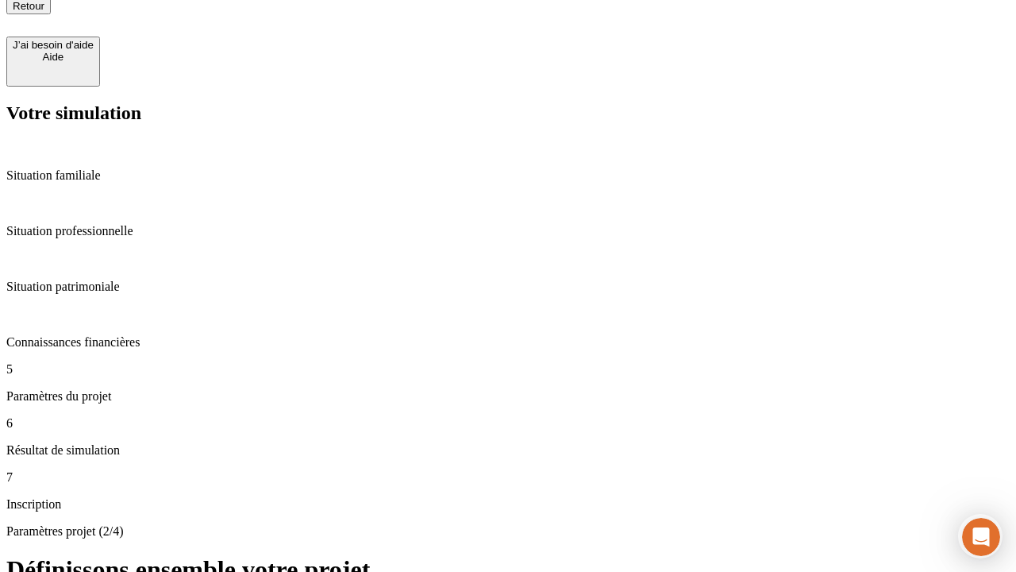 The height and width of the screenshot is (572, 1016). Describe the element at coordinates (53, 44) in the screenshot. I see `div: J’ai besoin d'aide` at that location.